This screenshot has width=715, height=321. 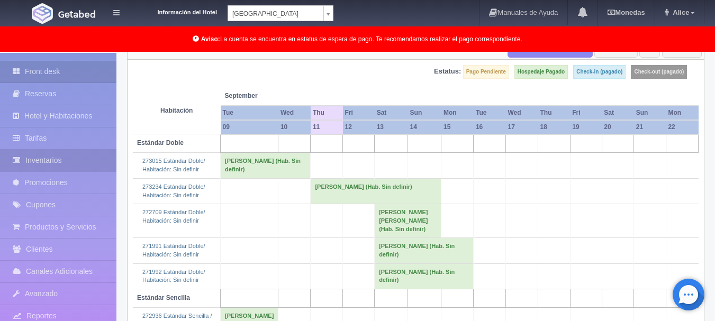 I want to click on th: 17, so click(x=521, y=127).